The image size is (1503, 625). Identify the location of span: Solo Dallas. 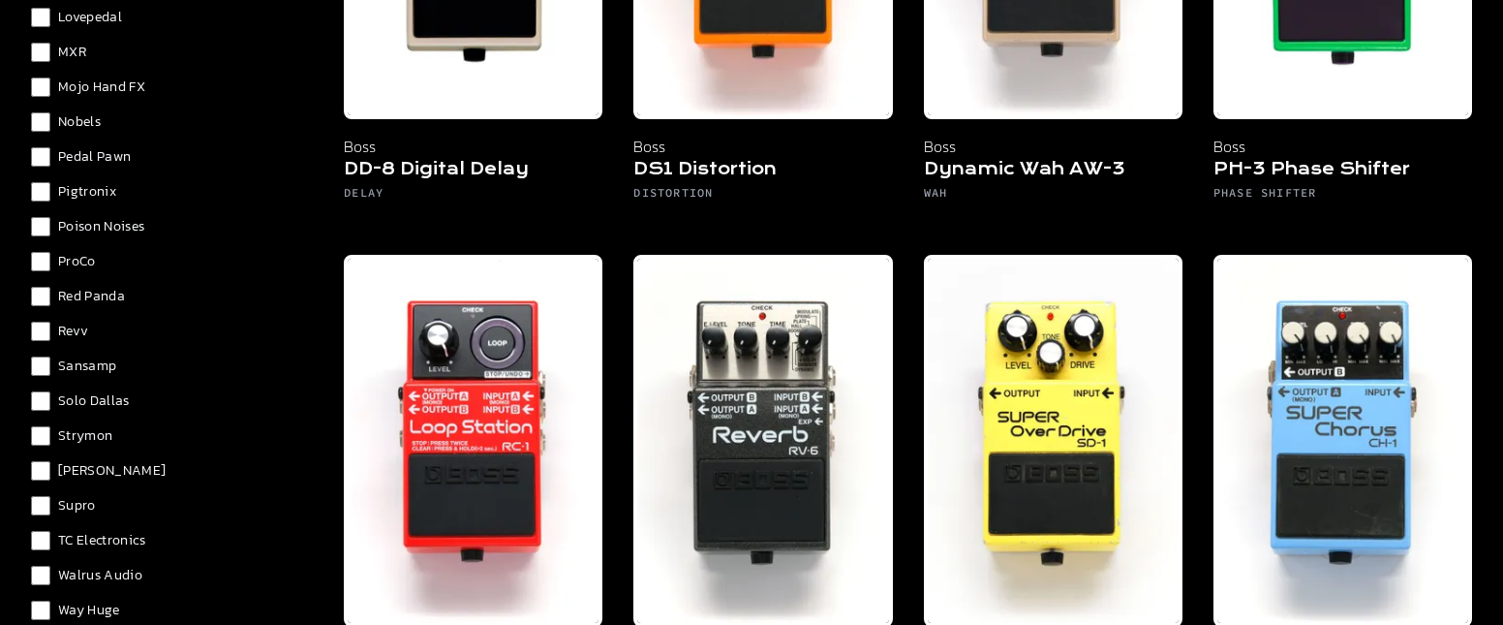
(94, 401).